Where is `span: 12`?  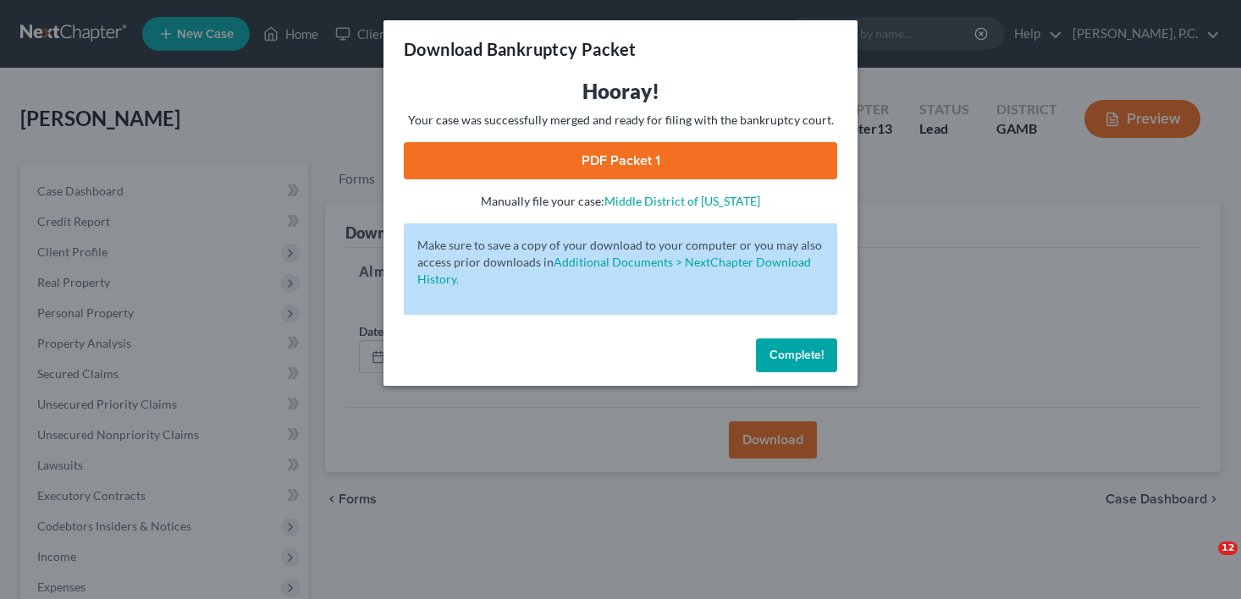
span: 12 is located at coordinates (1227, 548).